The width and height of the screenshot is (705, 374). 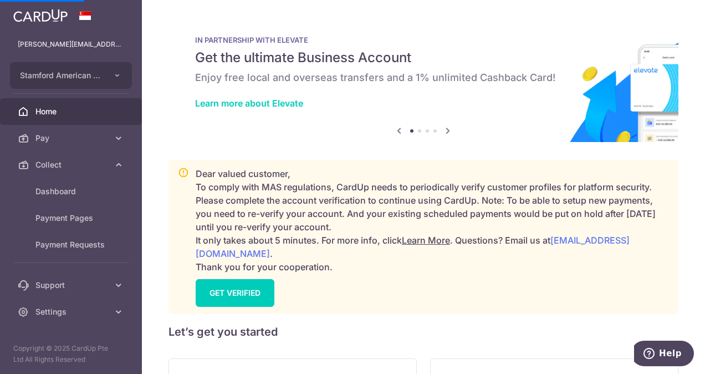 What do you see at coordinates (72, 245) in the screenshot?
I see `span: Payment Requests` at bounding box center [72, 245].